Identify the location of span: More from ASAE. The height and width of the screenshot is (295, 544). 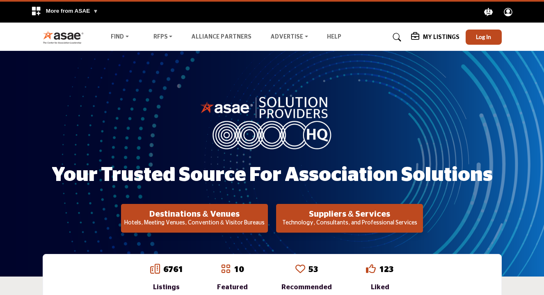
(72, 11).